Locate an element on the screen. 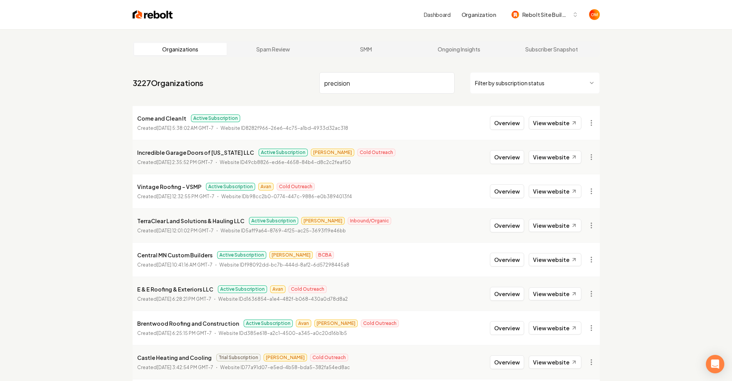  p: Website ID 49cb8826-ed6e-4658-84b4-d8c2c2feaf50 is located at coordinates (285, 163).